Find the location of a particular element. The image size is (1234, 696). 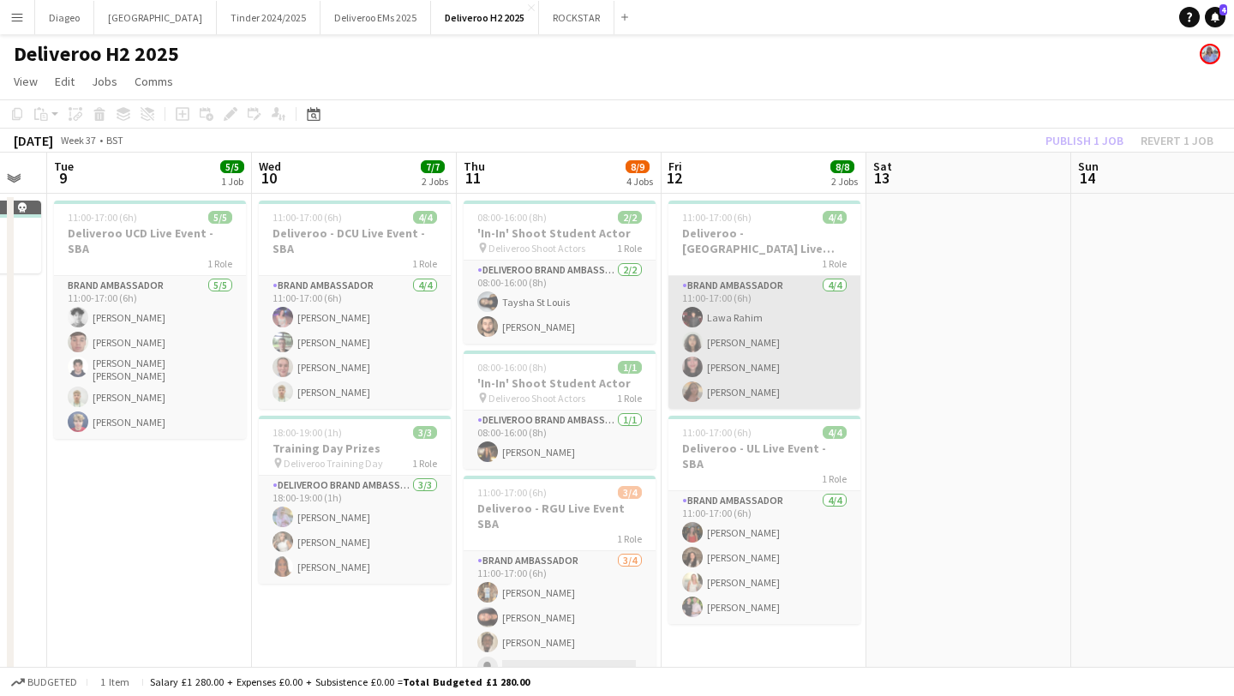

span: Edit is located at coordinates (64, 81).